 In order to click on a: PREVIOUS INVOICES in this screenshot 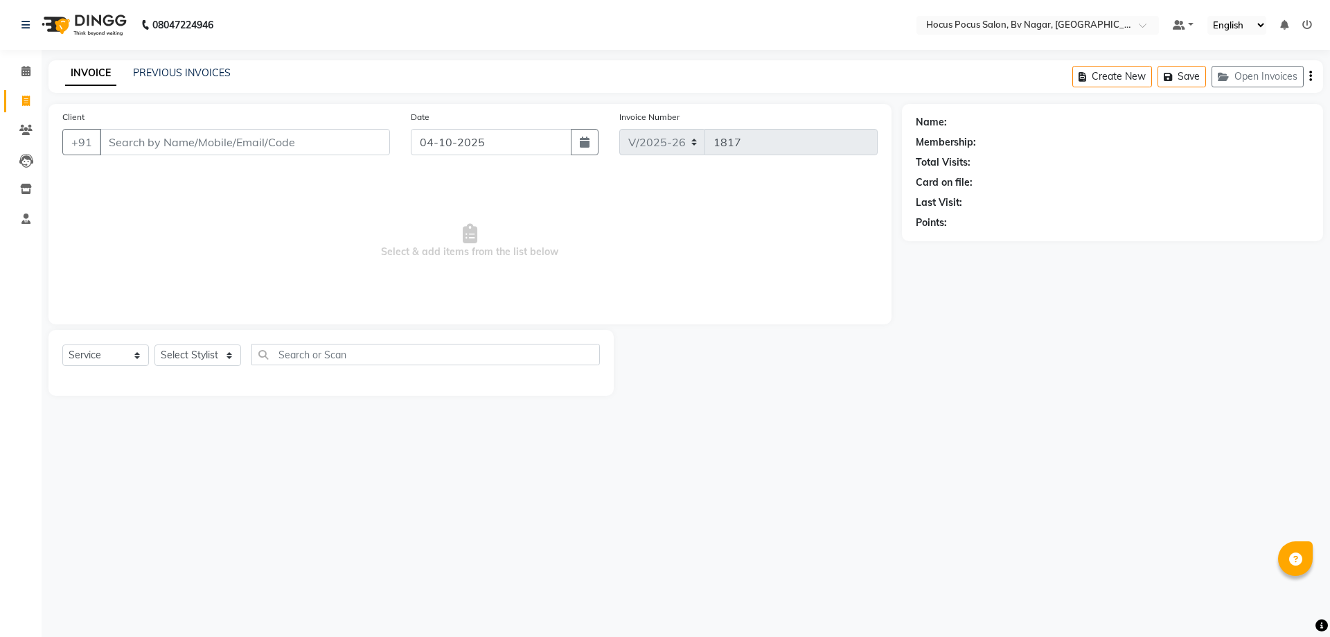, I will do `click(182, 73)`.